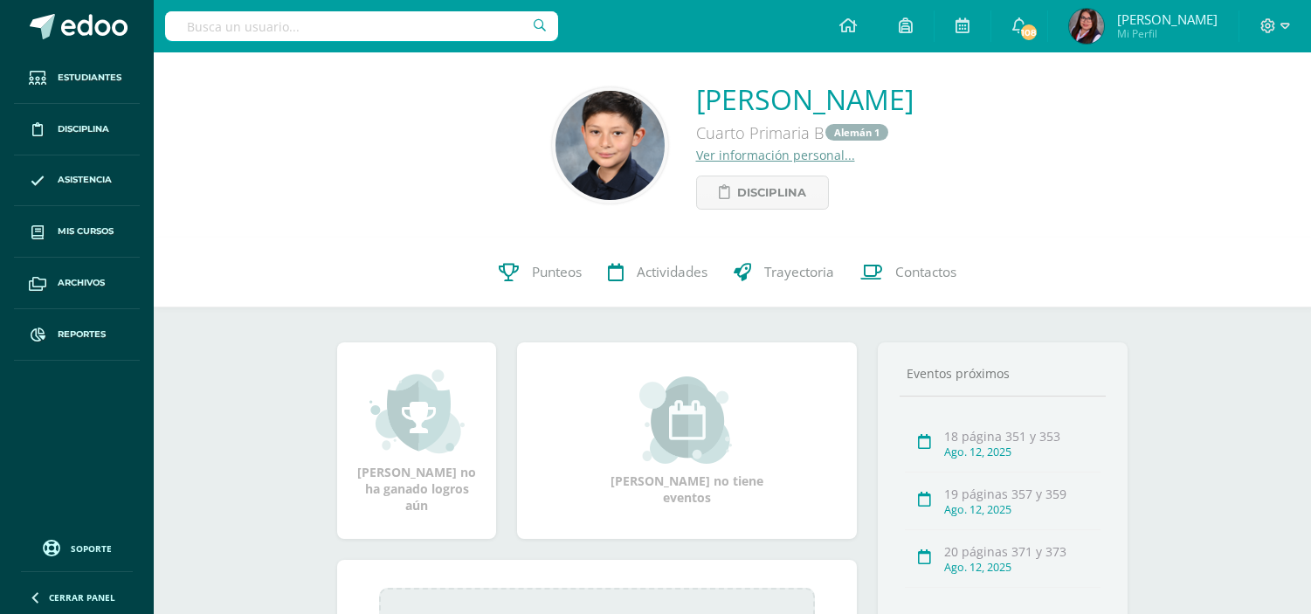 The width and height of the screenshot is (1311, 614). What do you see at coordinates (556, 273) in the screenshot?
I see `span: Punteos` at bounding box center [556, 273].